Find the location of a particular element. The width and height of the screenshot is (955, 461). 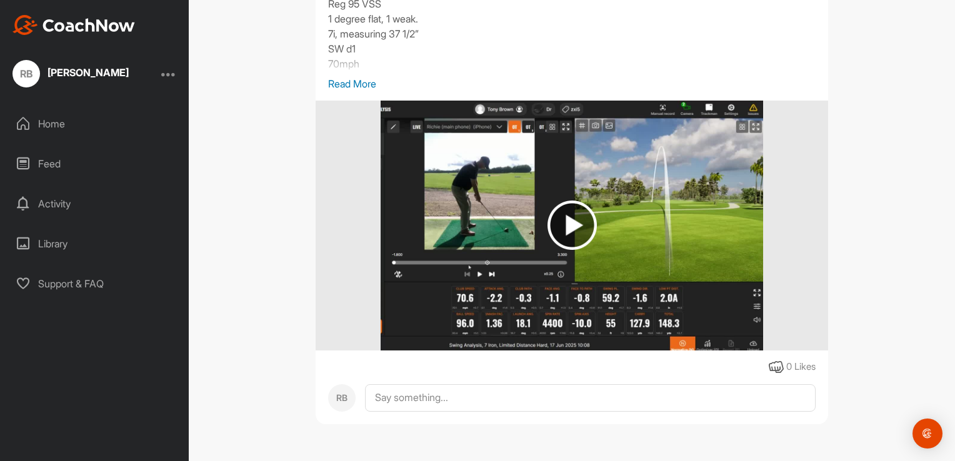

div: Home is located at coordinates (95, 124).